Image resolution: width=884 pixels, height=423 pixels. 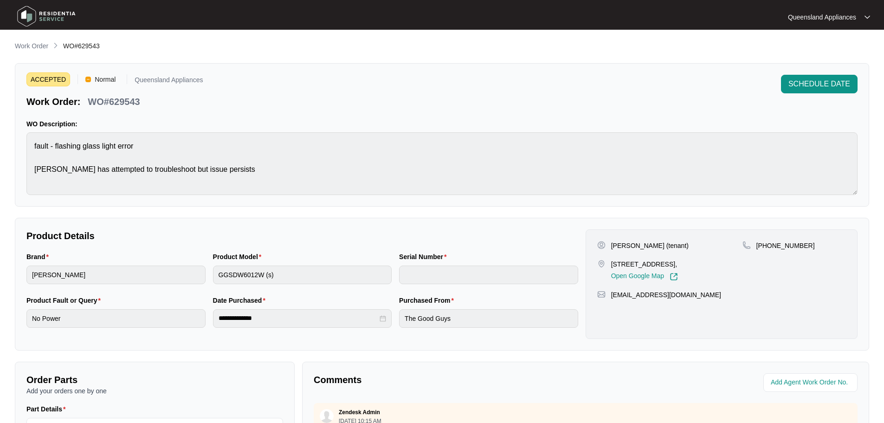 What do you see at coordinates (81, 46) in the screenshot?
I see `span: WO#629543` at bounding box center [81, 46].